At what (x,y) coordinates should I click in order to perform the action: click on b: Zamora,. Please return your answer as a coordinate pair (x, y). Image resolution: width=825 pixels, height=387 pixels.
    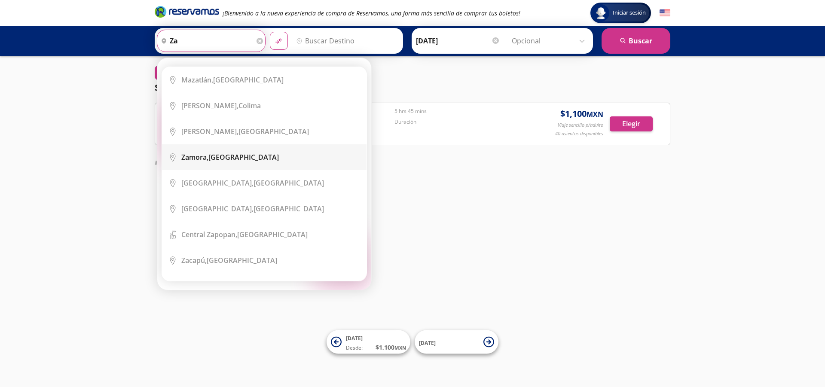
    Looking at the image, I should click on (195, 157).